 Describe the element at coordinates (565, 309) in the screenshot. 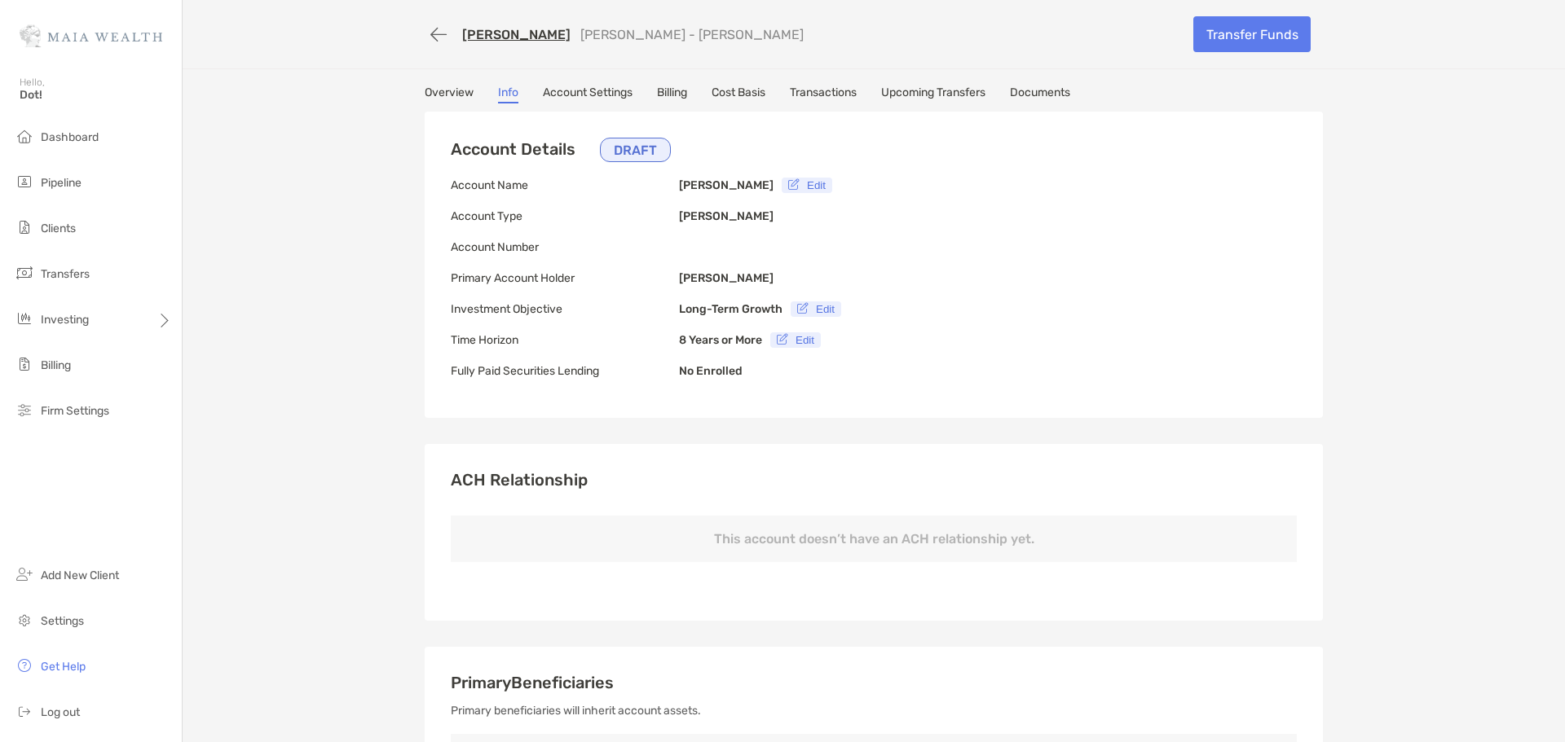

I see `p: Investment Objective` at that location.